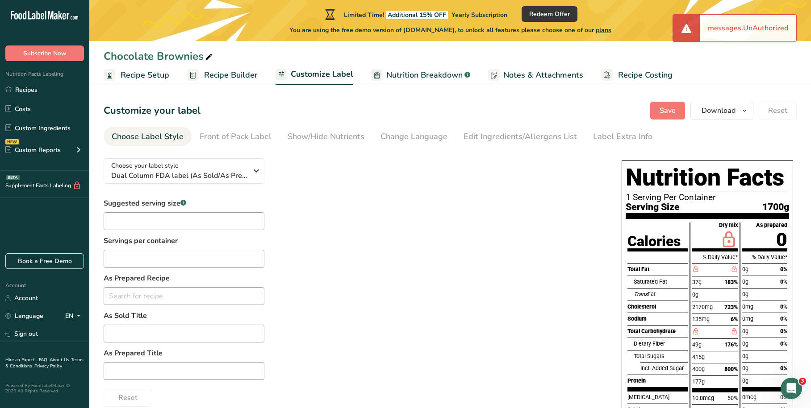  What do you see at coordinates (657, 319) in the screenshot?
I see `div: Sodium` at bounding box center [657, 319].